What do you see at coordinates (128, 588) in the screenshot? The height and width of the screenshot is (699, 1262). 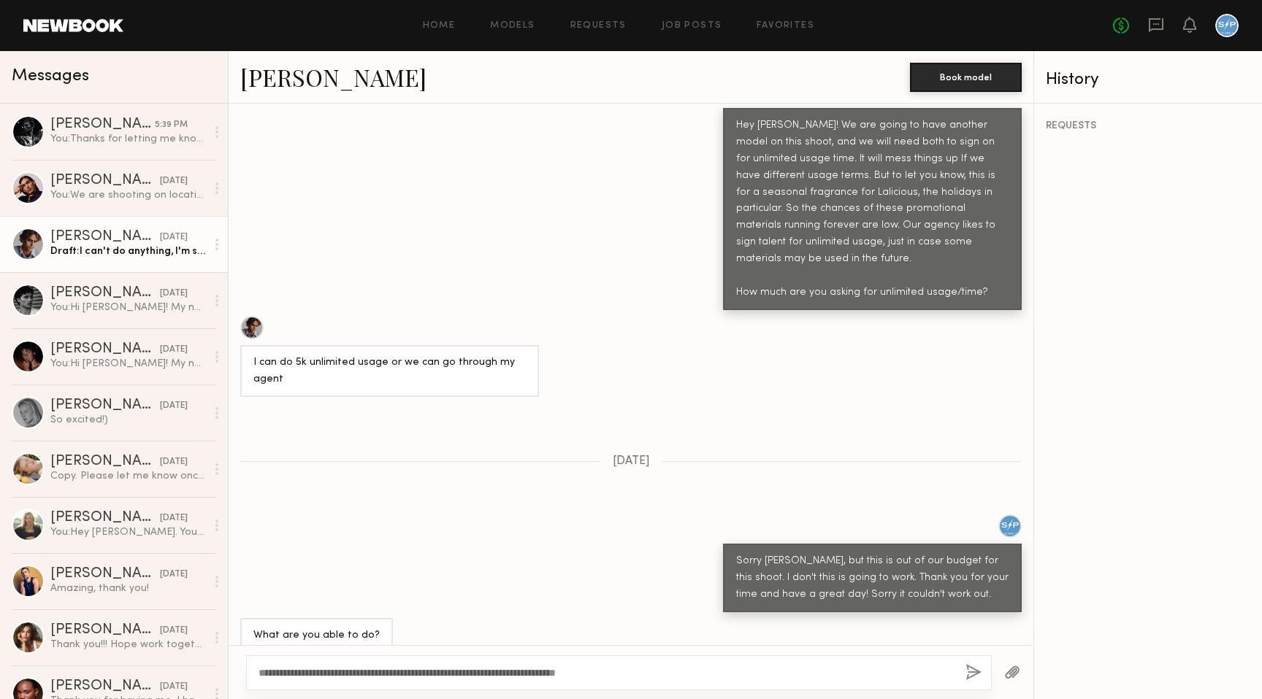 I see `div: Amazing, thank you!` at bounding box center [128, 588].